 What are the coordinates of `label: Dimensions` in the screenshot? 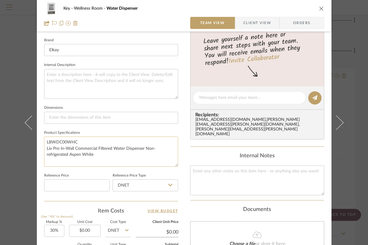 It's located at (53, 108).